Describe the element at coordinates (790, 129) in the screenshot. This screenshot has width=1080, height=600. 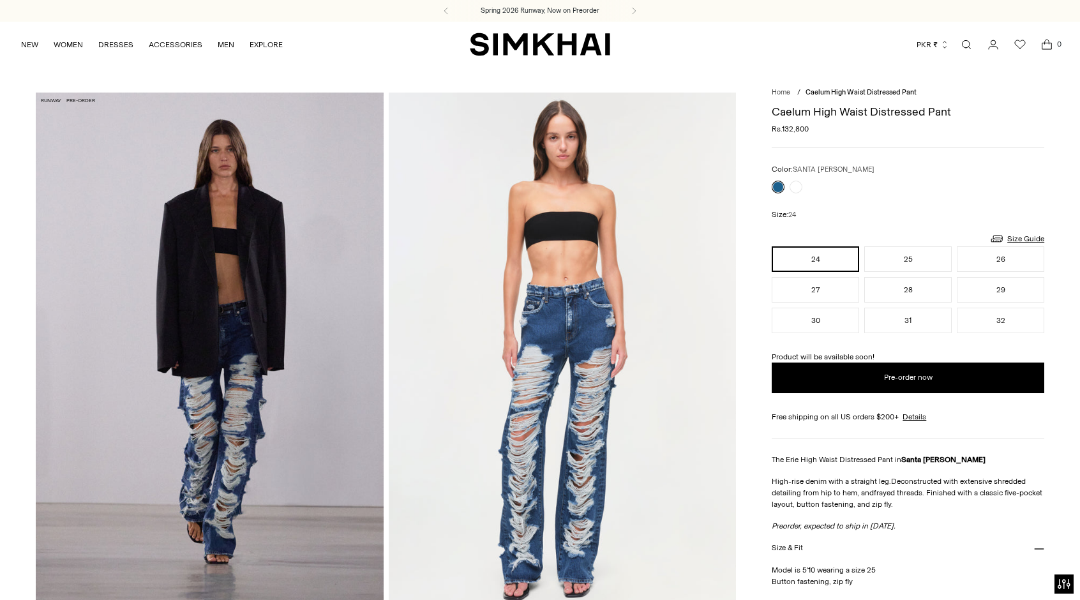
I see `span: Rs.132,800` at that location.